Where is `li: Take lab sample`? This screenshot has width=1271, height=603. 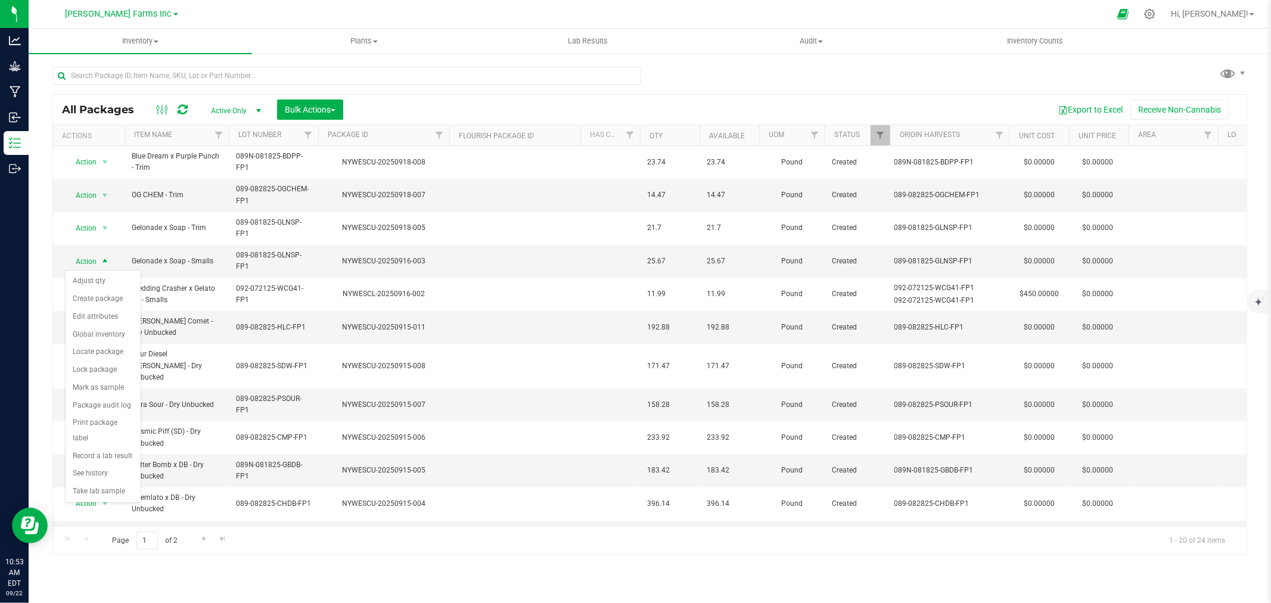 li: Take lab sample is located at coordinates (103, 491).